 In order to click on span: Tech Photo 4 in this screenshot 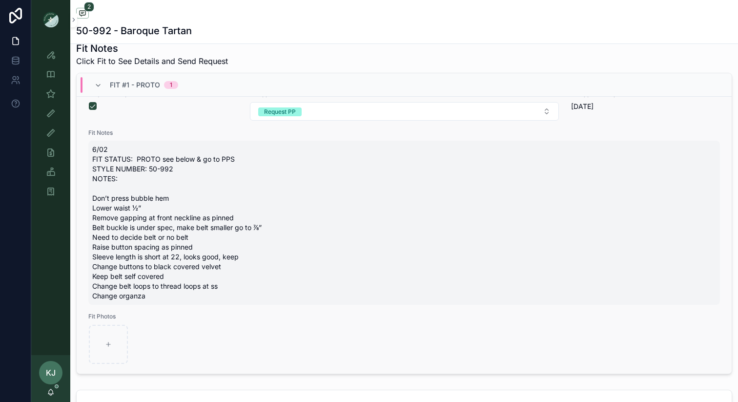, I will do `click(646, 376)`.